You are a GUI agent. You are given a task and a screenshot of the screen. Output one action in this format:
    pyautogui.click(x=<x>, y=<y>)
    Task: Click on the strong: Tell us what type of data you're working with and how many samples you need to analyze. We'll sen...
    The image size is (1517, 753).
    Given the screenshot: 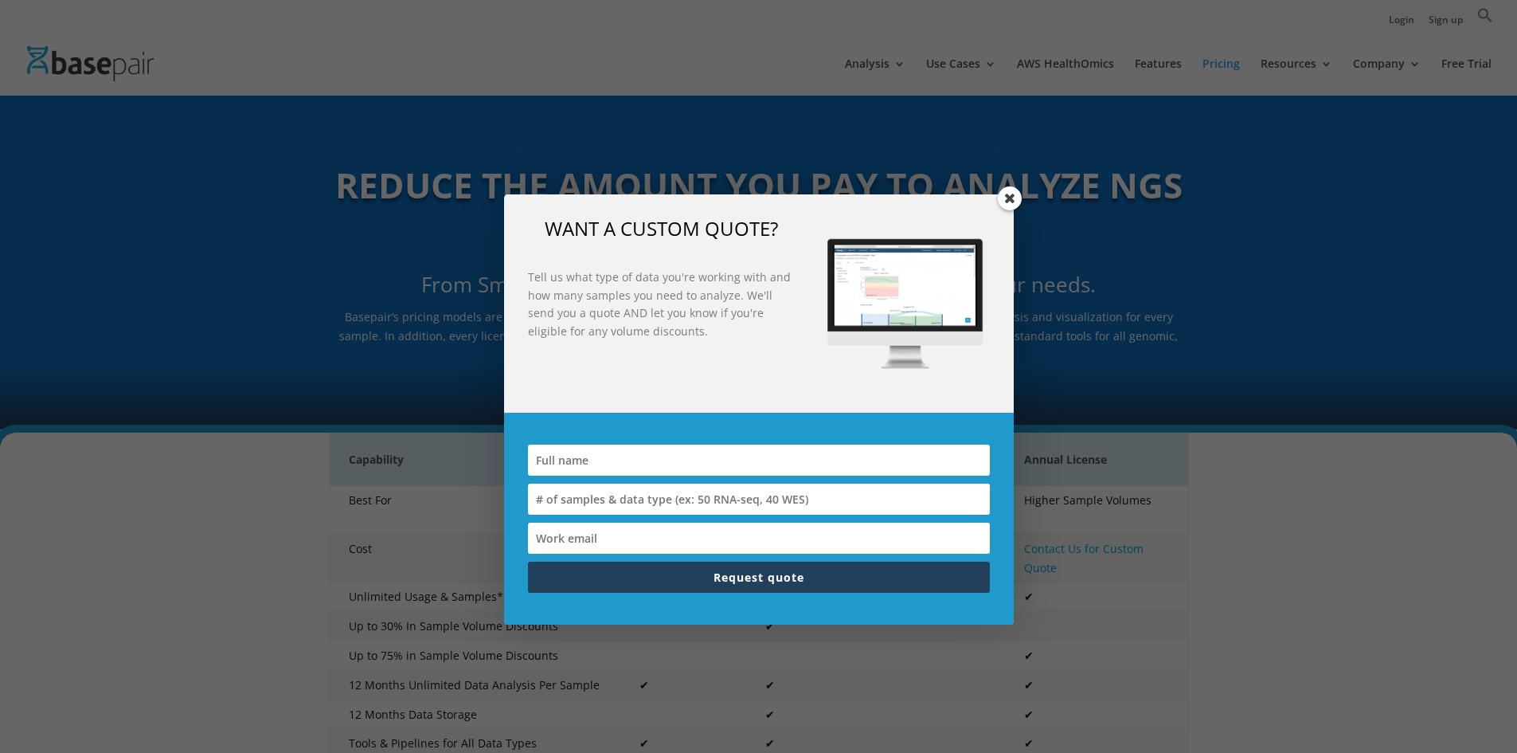 What is the action you would take?
    pyautogui.click(x=660, y=303)
    